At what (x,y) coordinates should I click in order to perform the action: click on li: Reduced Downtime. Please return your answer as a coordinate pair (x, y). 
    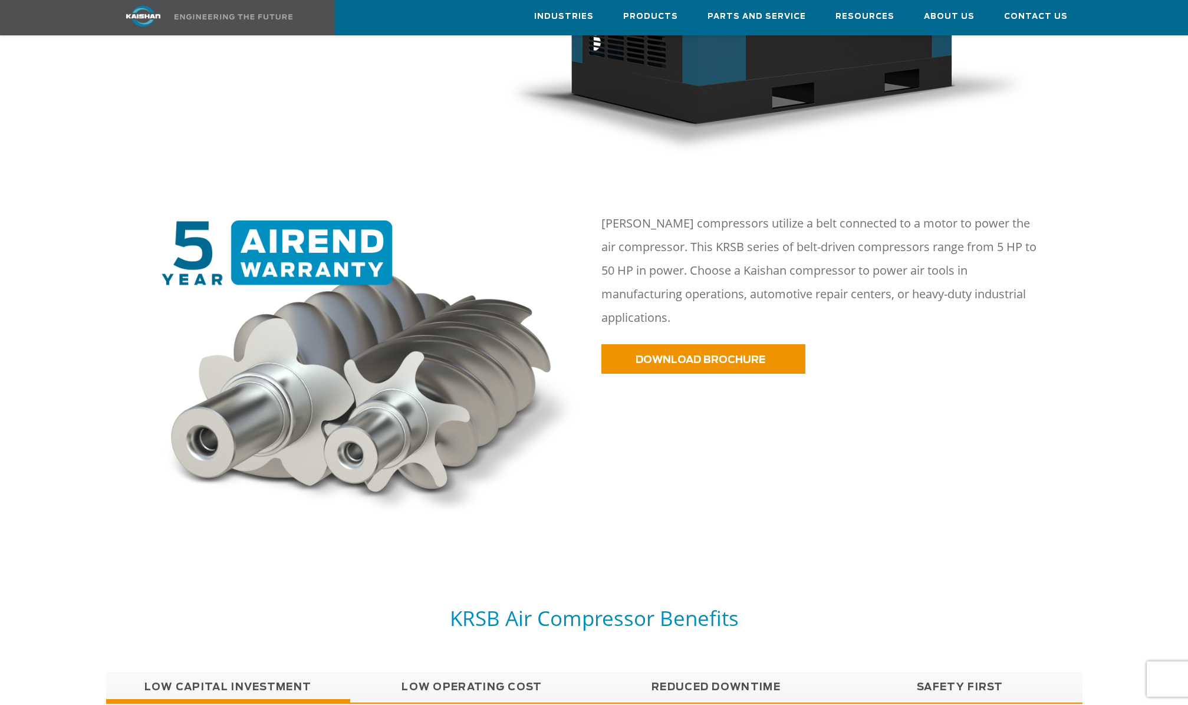
    Looking at the image, I should click on (716, 687).